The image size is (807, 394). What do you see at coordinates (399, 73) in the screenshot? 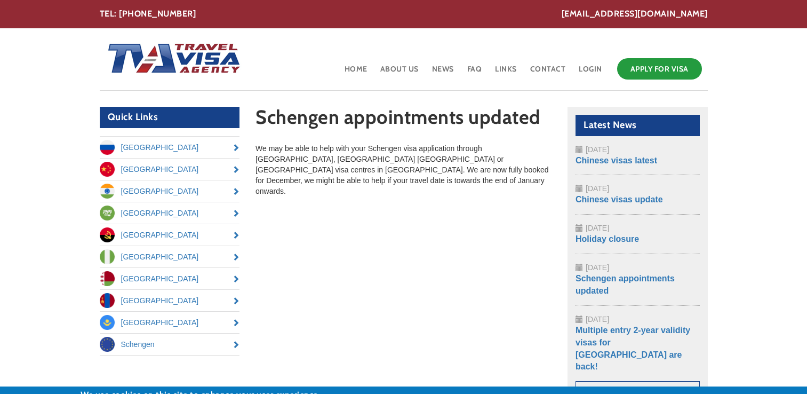
I see `a: About Us` at bounding box center [399, 73].